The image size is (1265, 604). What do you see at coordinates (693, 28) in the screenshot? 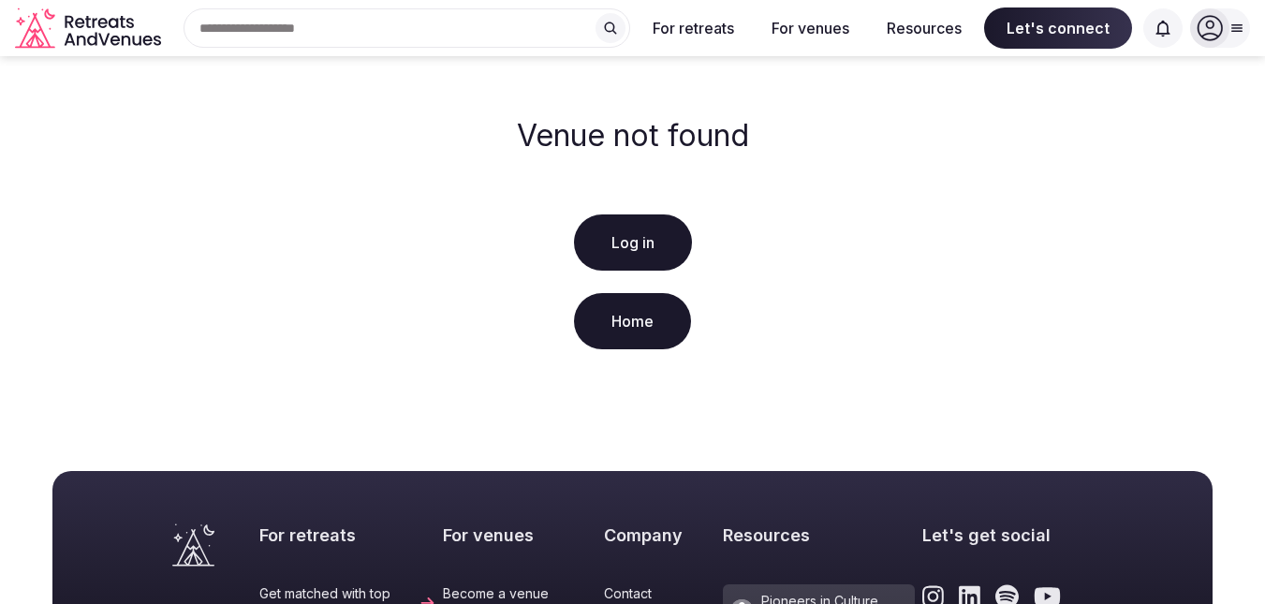
I see `button: For retreats` at bounding box center [693, 28].